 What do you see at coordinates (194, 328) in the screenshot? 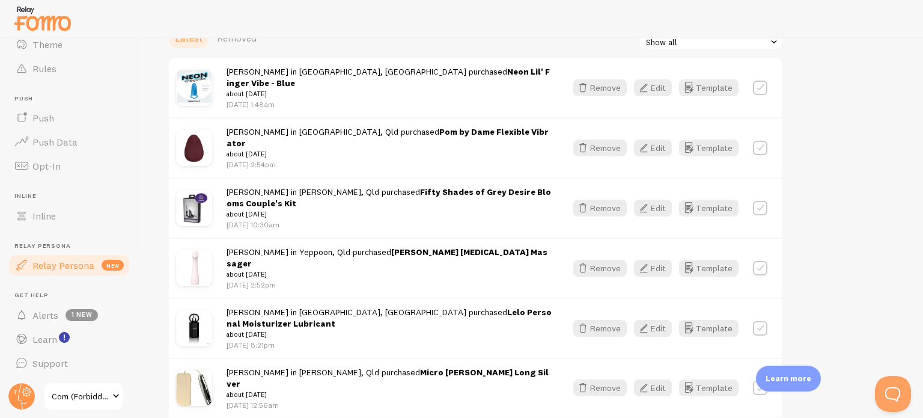
I see `img: l1173.jpg` at bounding box center [194, 328].